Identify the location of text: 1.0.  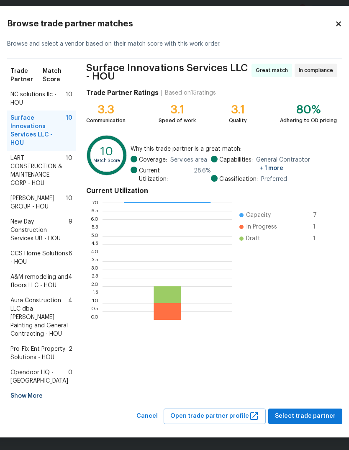
(95, 303).